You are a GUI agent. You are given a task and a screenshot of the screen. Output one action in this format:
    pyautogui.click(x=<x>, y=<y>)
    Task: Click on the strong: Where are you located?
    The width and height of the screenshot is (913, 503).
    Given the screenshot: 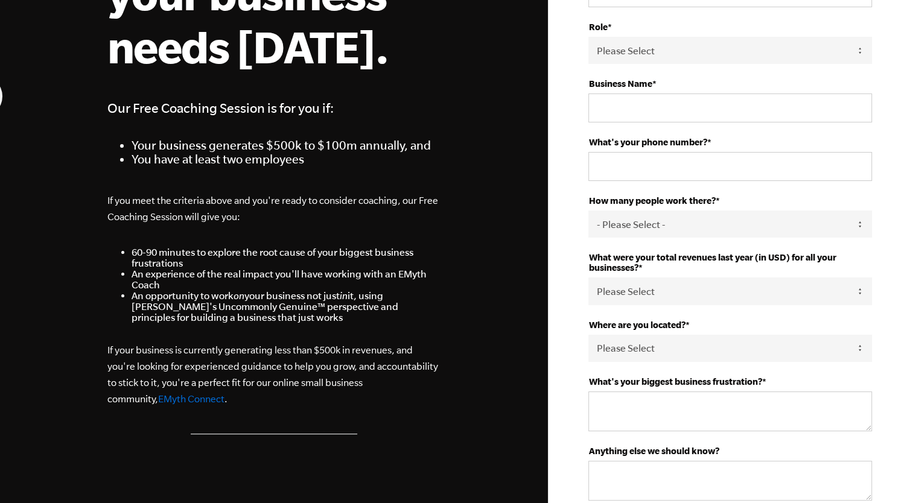 What is the action you would take?
    pyautogui.click(x=637, y=325)
    